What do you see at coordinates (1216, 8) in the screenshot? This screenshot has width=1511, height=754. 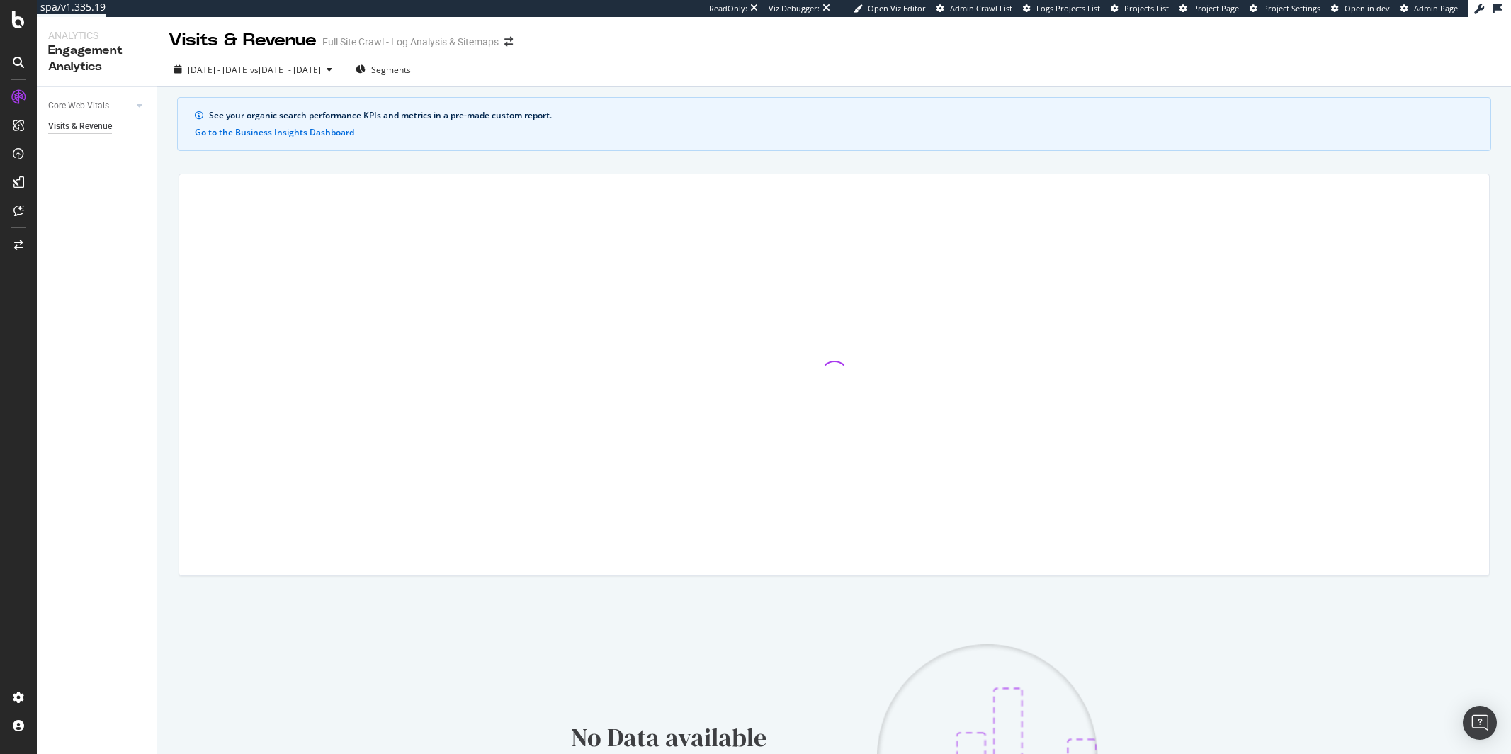 I see `span: Project Page` at bounding box center [1216, 8].